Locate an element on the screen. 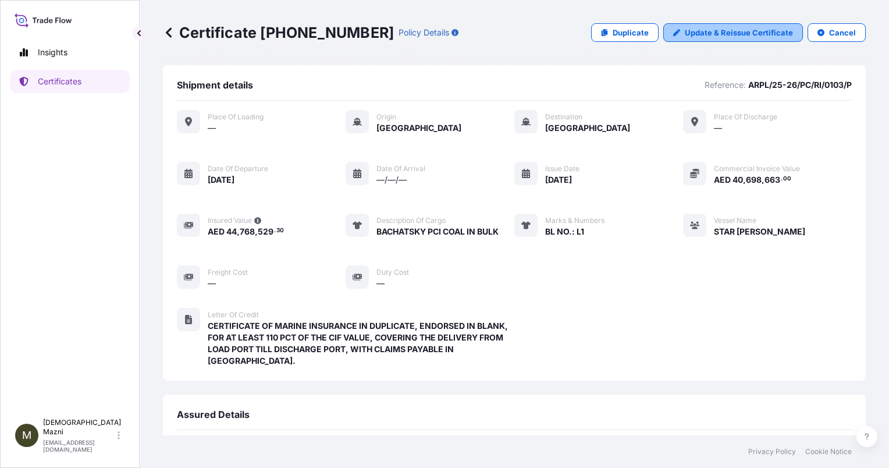  span: 529 is located at coordinates (265, 232).